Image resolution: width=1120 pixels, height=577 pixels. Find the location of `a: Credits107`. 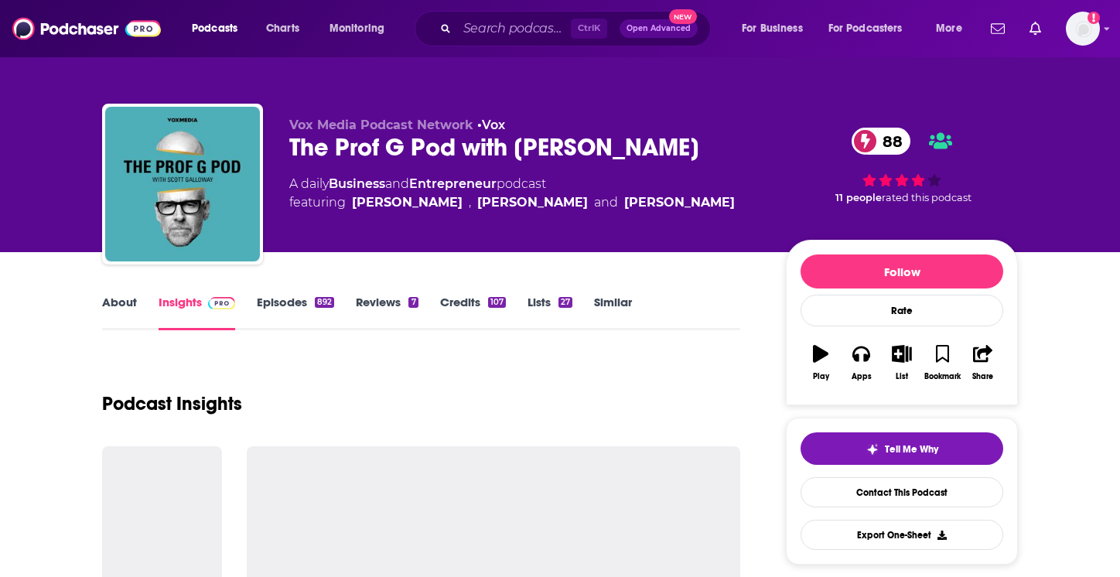

a: Credits107 is located at coordinates (473, 313).